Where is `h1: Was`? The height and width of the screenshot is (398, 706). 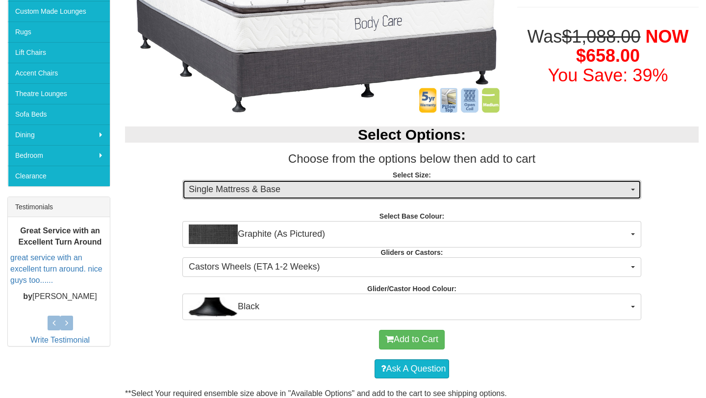 h1: Was is located at coordinates (608, 56).